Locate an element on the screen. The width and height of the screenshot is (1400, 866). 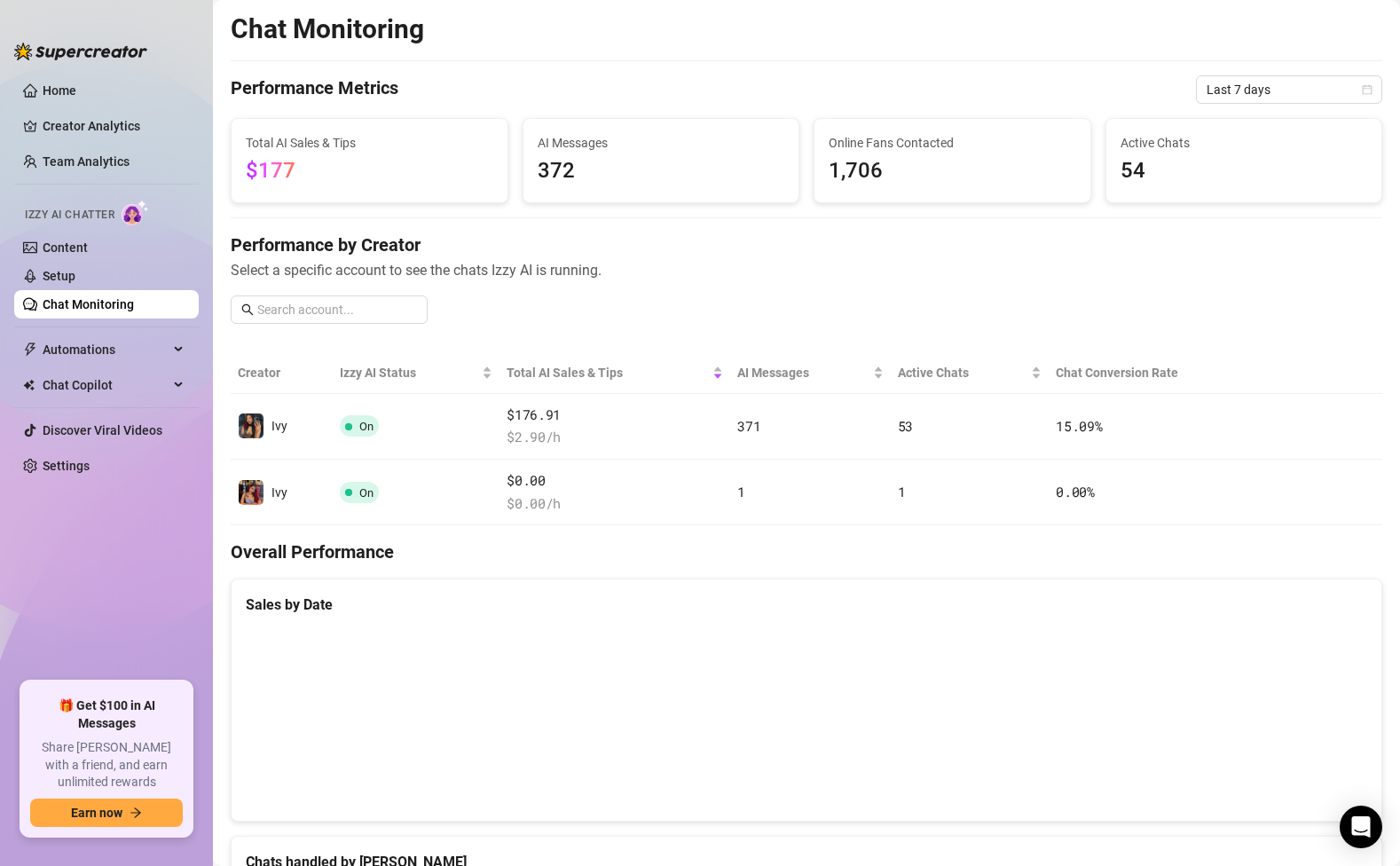
a: Content is located at coordinates (64, 247).